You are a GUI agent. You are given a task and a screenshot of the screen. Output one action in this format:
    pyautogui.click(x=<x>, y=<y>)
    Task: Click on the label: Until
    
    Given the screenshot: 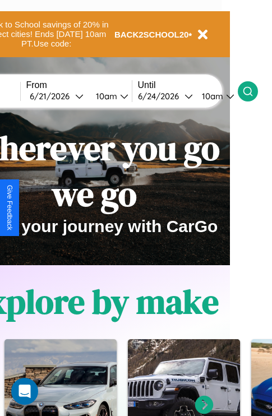 What is the action you would take?
    pyautogui.click(x=188, y=85)
    